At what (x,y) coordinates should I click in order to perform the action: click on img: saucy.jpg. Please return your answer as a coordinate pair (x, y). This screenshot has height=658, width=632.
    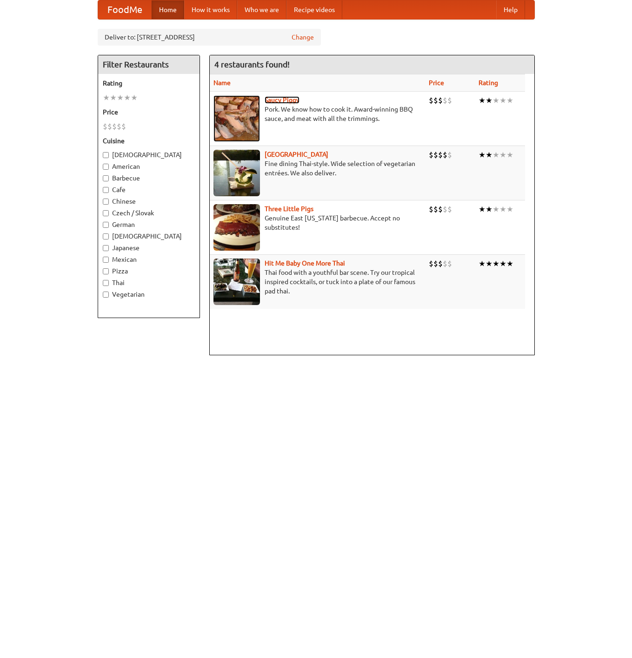
    Looking at the image, I should click on (237, 119).